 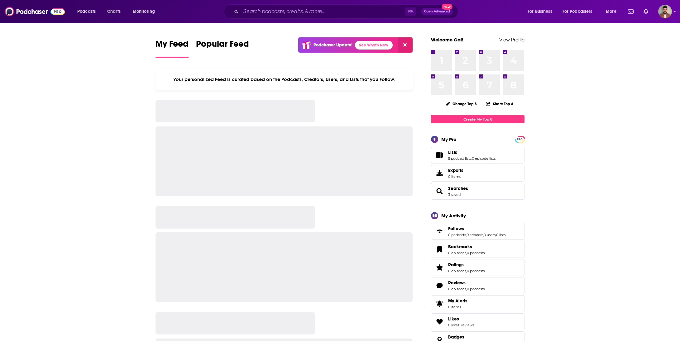 What do you see at coordinates (478, 173) in the screenshot?
I see `a: Exports` at bounding box center [478, 173].